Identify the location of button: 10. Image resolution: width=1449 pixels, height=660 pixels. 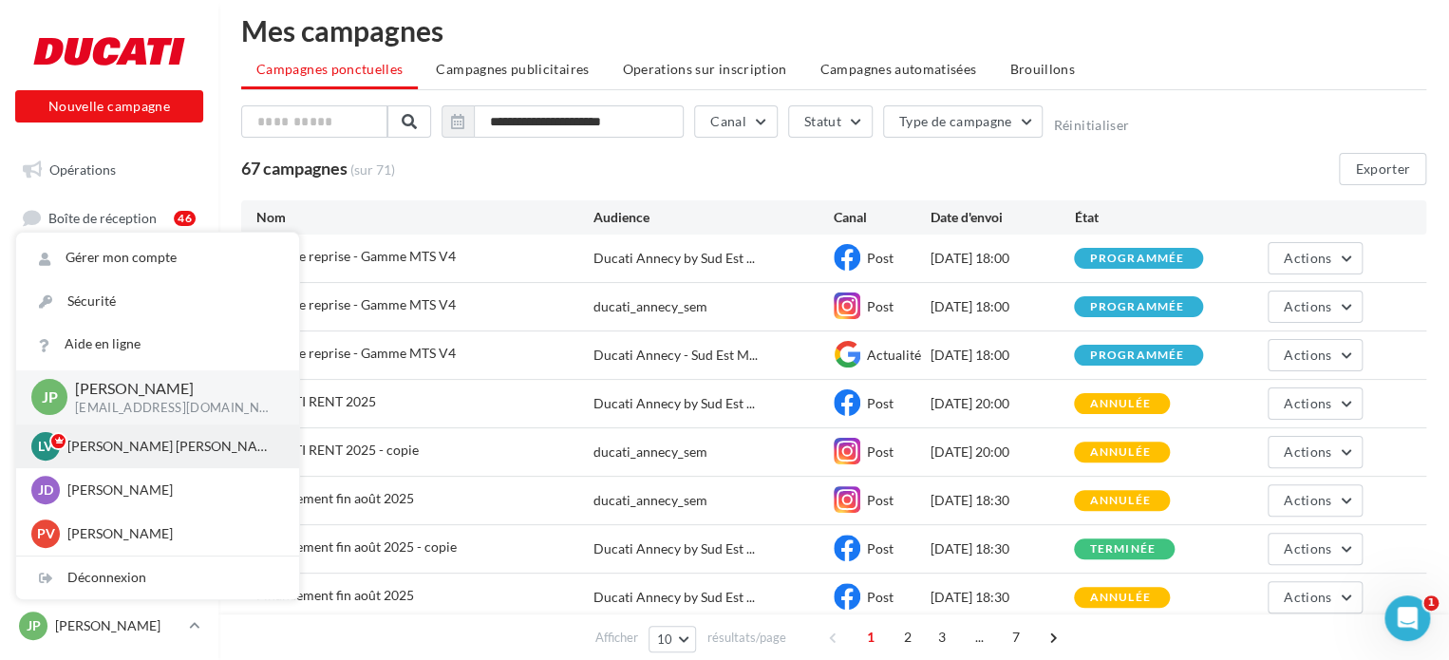
(672, 639).